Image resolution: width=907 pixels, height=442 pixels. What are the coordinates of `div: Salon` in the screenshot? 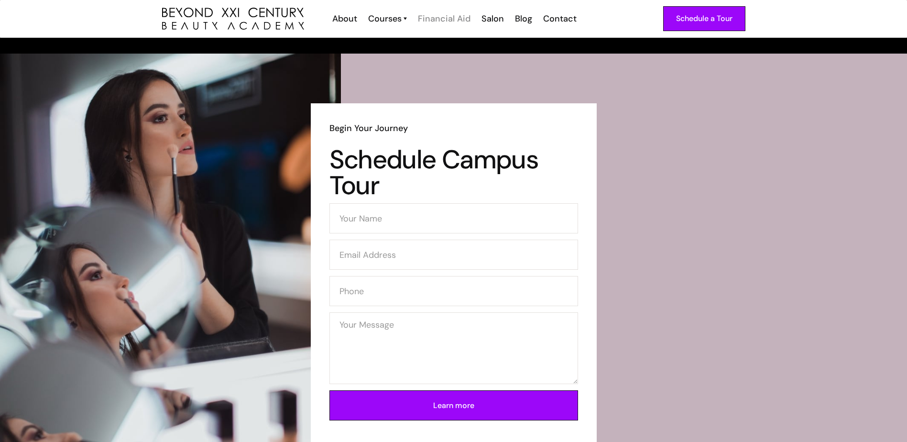 It's located at (493, 19).